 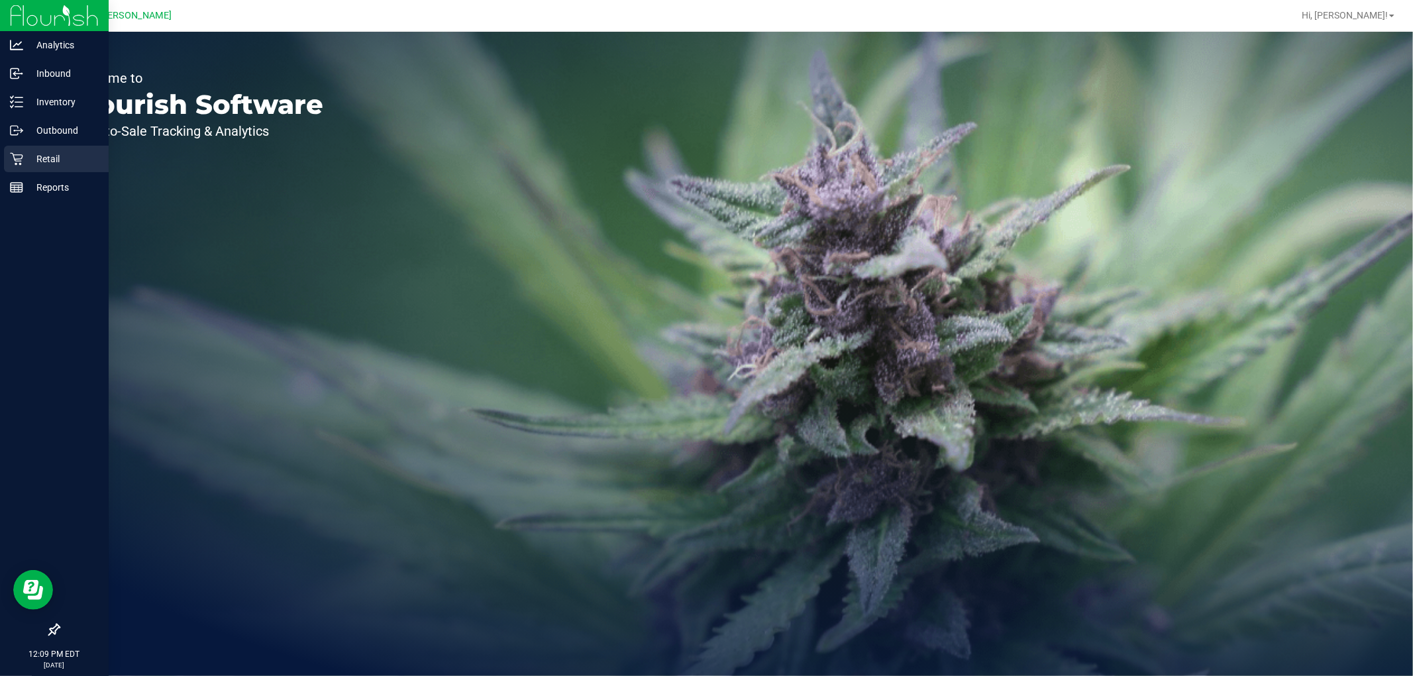 What do you see at coordinates (17, 159) in the screenshot?
I see `inline-svg: Retail` at bounding box center [17, 159].